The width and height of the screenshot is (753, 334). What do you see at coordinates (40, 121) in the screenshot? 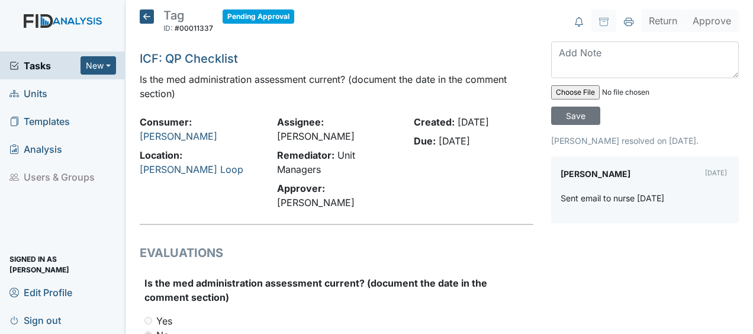
I see `span: Templates` at bounding box center [40, 121].